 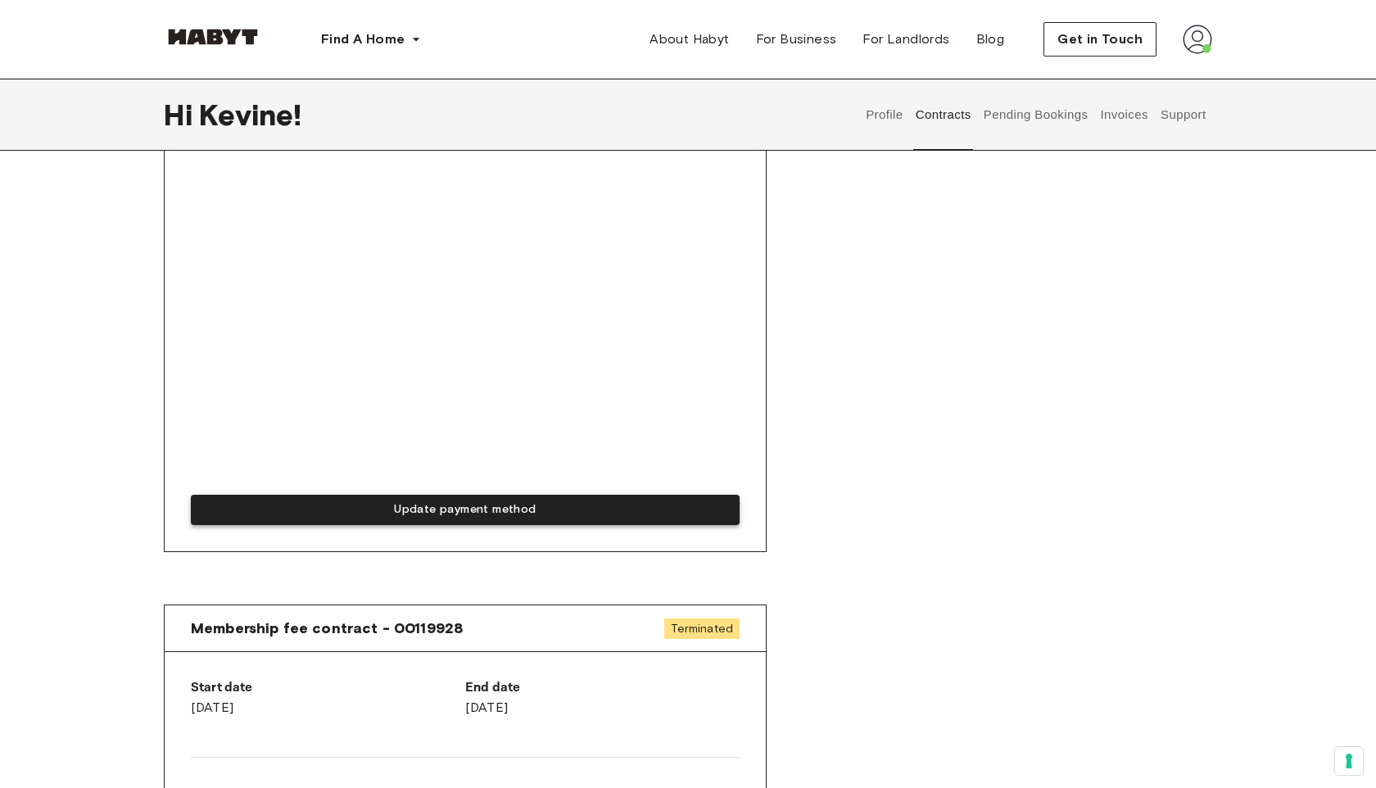 I want to click on button: Find A Home, so click(x=371, y=39).